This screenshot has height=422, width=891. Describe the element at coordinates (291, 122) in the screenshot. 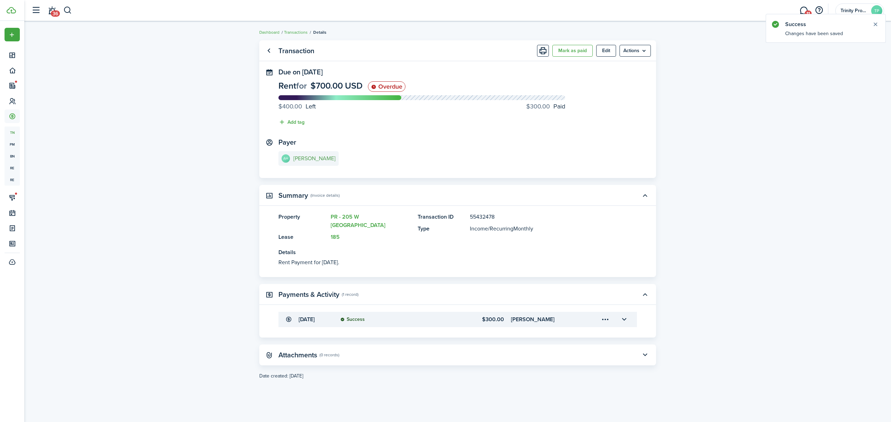

I see `button: Add tag` at that location.